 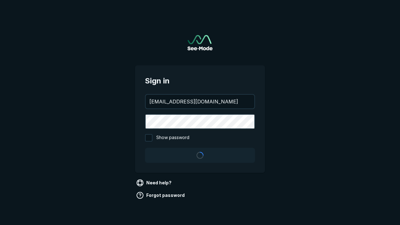 I want to click on img: See-Mode Logo, so click(x=200, y=43).